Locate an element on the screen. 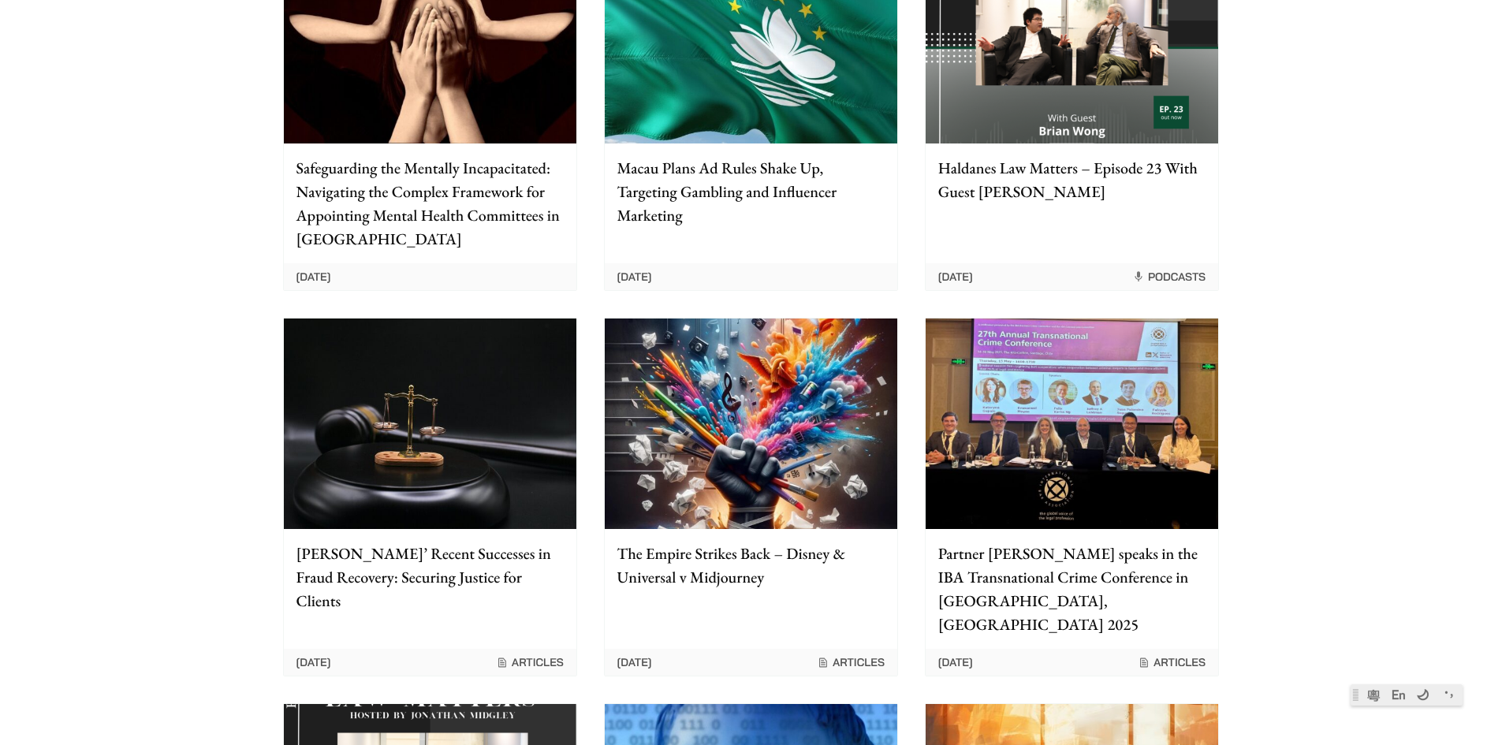 The height and width of the screenshot is (745, 1502). p: The Empire Strikes Back – Disney & Universal v Midjourney is located at coordinates (751, 565).